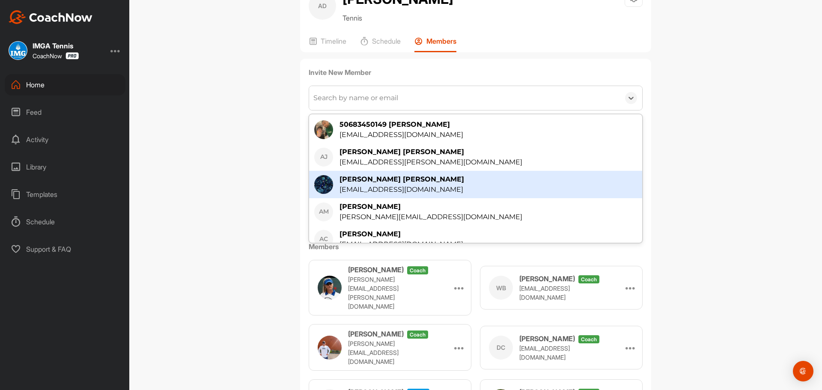  What do you see at coordinates (50, 17) in the screenshot?
I see `img: CoachNow` at bounding box center [50, 17].